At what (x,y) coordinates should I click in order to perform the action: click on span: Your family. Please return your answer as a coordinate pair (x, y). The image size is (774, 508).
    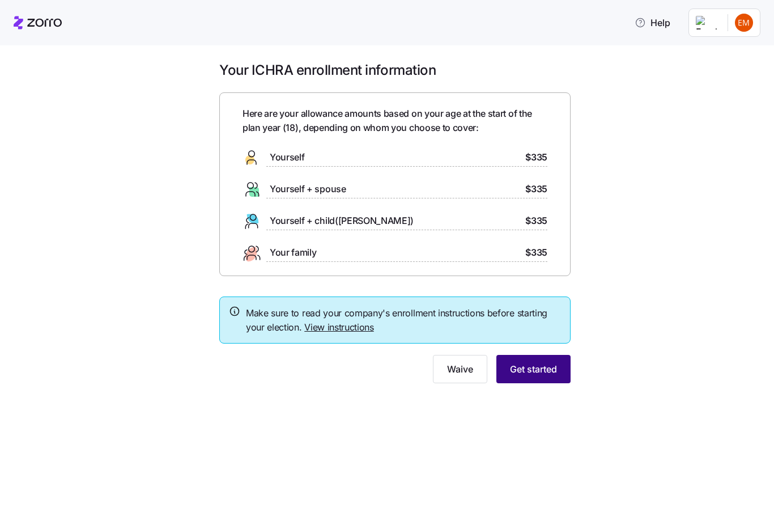
    Looking at the image, I should click on (293, 252).